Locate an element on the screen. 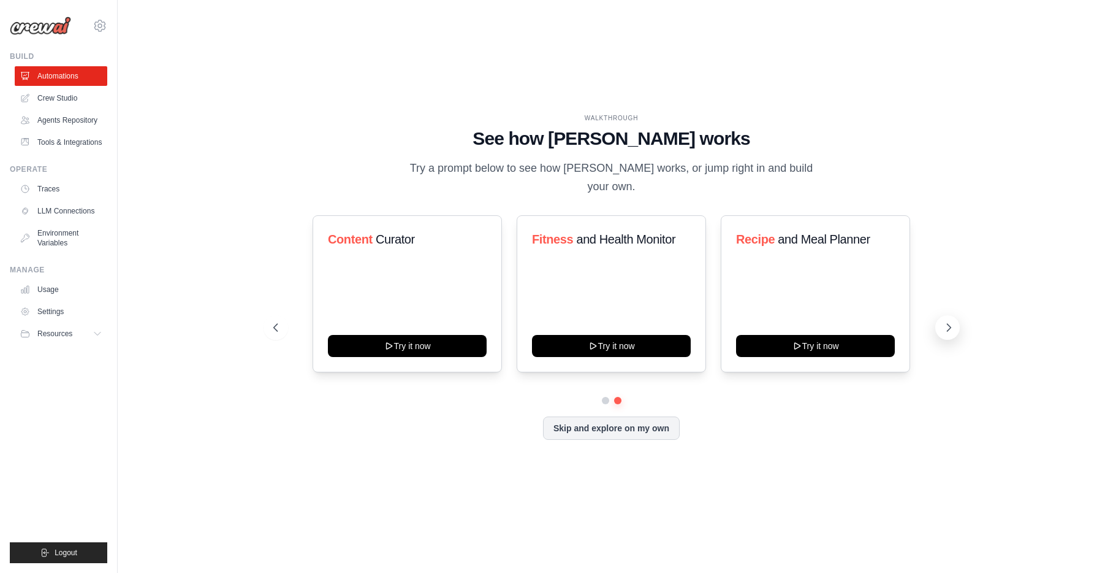  button: Logout is located at coordinates (58, 552).